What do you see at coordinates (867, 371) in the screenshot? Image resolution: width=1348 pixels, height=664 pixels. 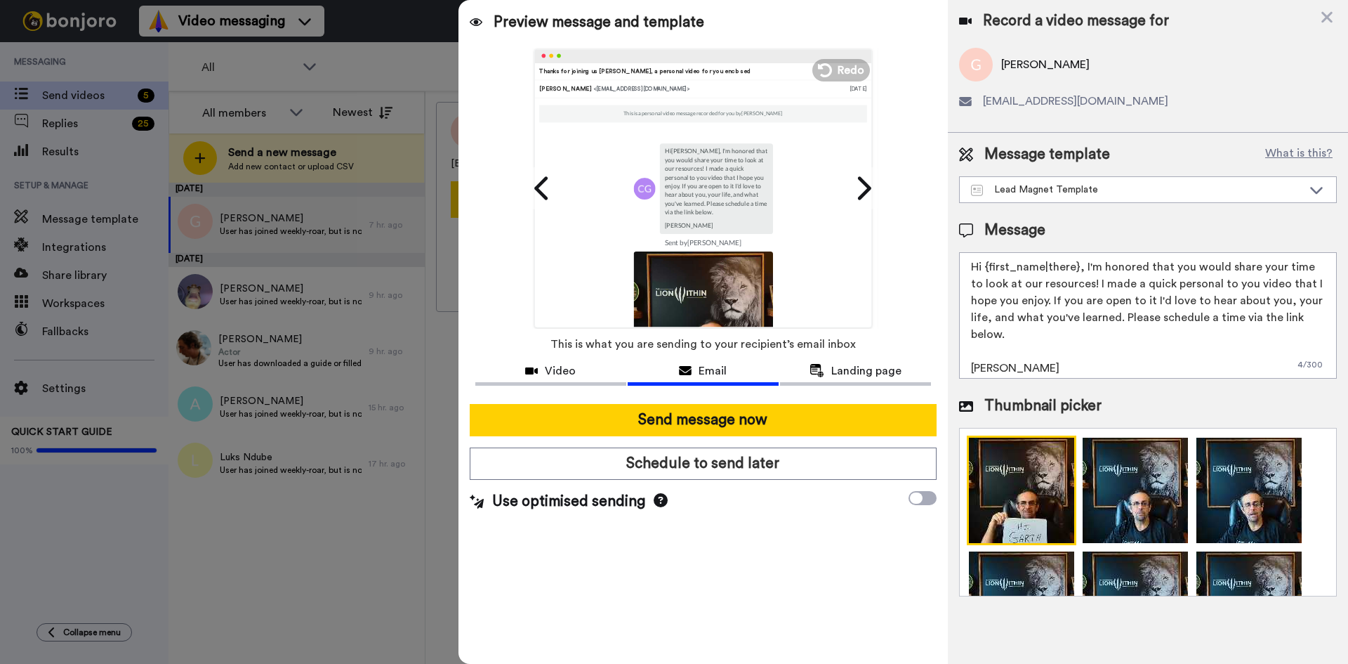 I see `span: Landing page` at bounding box center [867, 371].